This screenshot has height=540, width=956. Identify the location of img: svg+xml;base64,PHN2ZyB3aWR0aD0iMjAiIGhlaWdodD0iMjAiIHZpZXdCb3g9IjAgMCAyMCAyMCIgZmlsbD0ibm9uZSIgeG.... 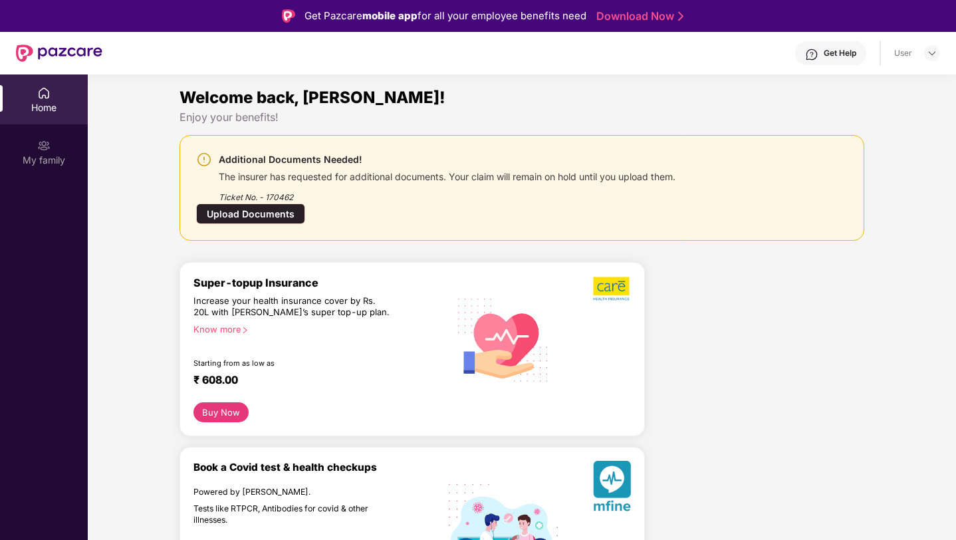
(44, 146).